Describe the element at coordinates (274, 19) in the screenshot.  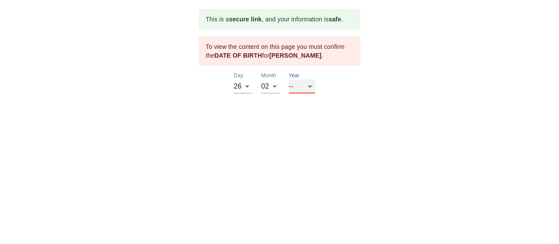
I see `div: This is a , and your information is .` at that location.